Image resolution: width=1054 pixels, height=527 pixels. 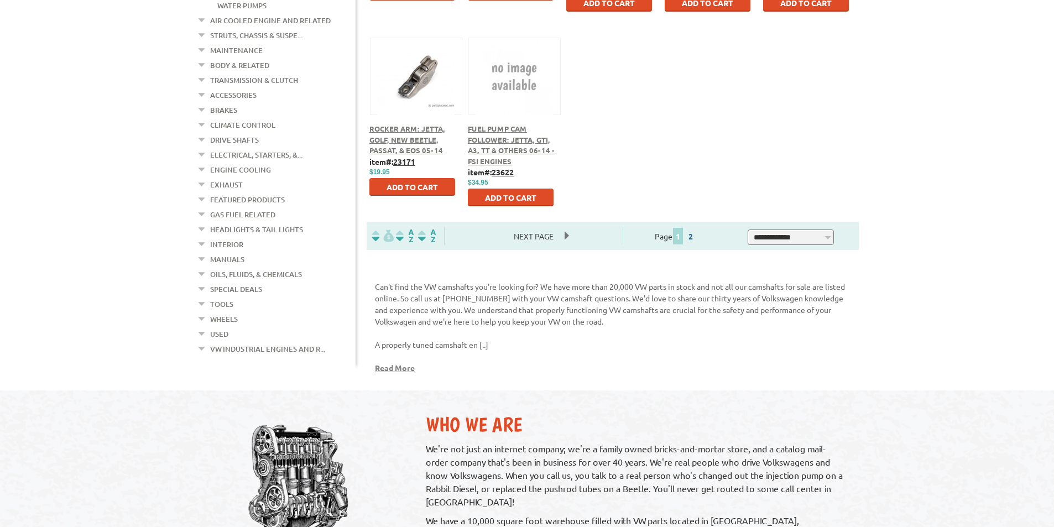 I want to click on a: Engine Cooling, so click(x=241, y=170).